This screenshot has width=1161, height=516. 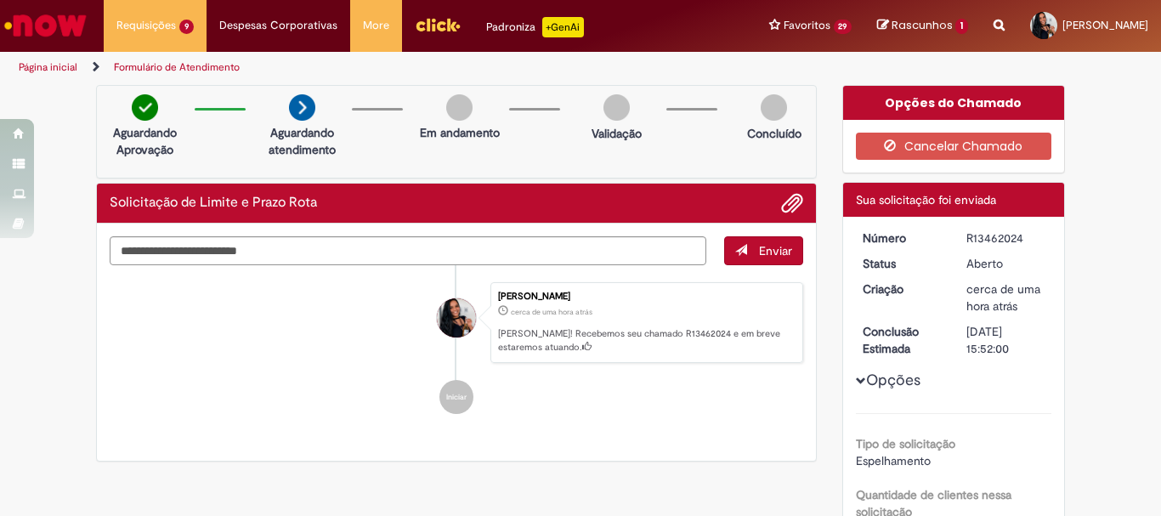 What do you see at coordinates (438, 25) in the screenshot?
I see `img: click_logo_yellow_360x200.png` at bounding box center [438, 25].